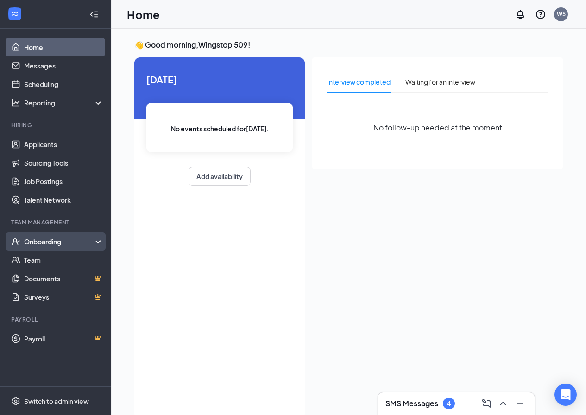 Image resolution: width=586 pixels, height=415 pixels. What do you see at coordinates (486, 404) in the screenshot?
I see `button: ComposeMessage` at bounding box center [486, 404].